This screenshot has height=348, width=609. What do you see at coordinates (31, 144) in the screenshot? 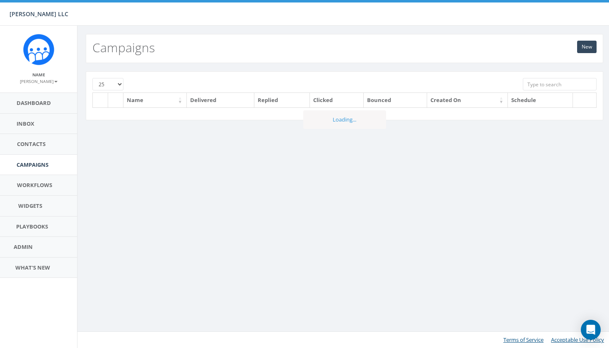
I see `span: Contacts` at bounding box center [31, 144].